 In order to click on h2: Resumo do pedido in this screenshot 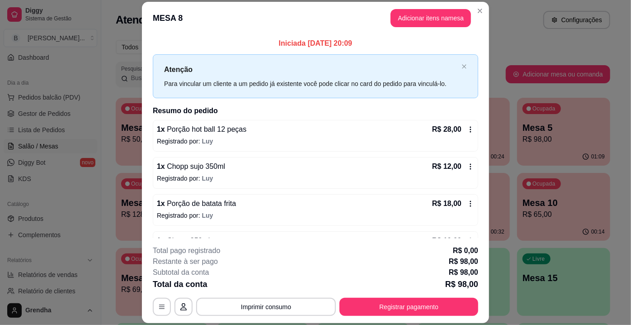, I will do `click(316, 111)`.